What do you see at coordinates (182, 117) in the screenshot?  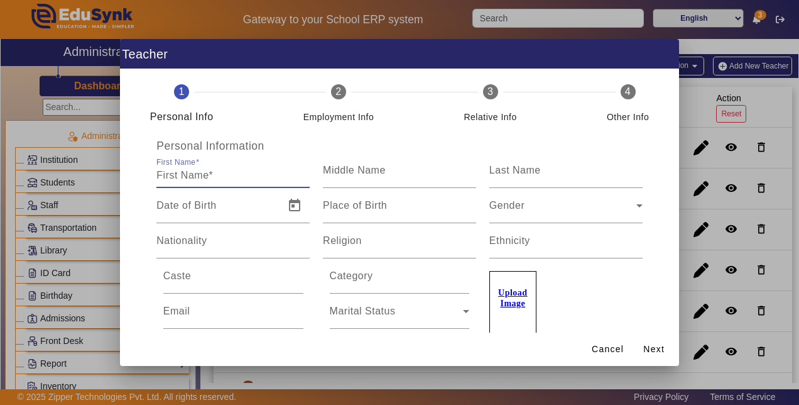 I see `div: Personal Info` at bounding box center [182, 117].